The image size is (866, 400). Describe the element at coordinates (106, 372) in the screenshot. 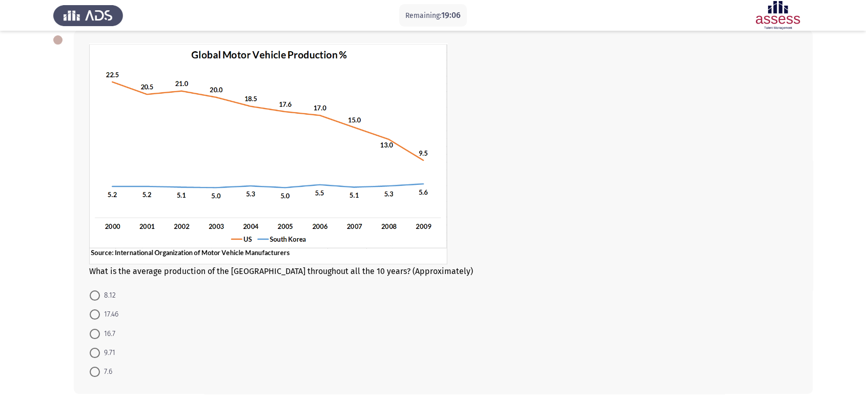

I see `span: 7.6` at that location.